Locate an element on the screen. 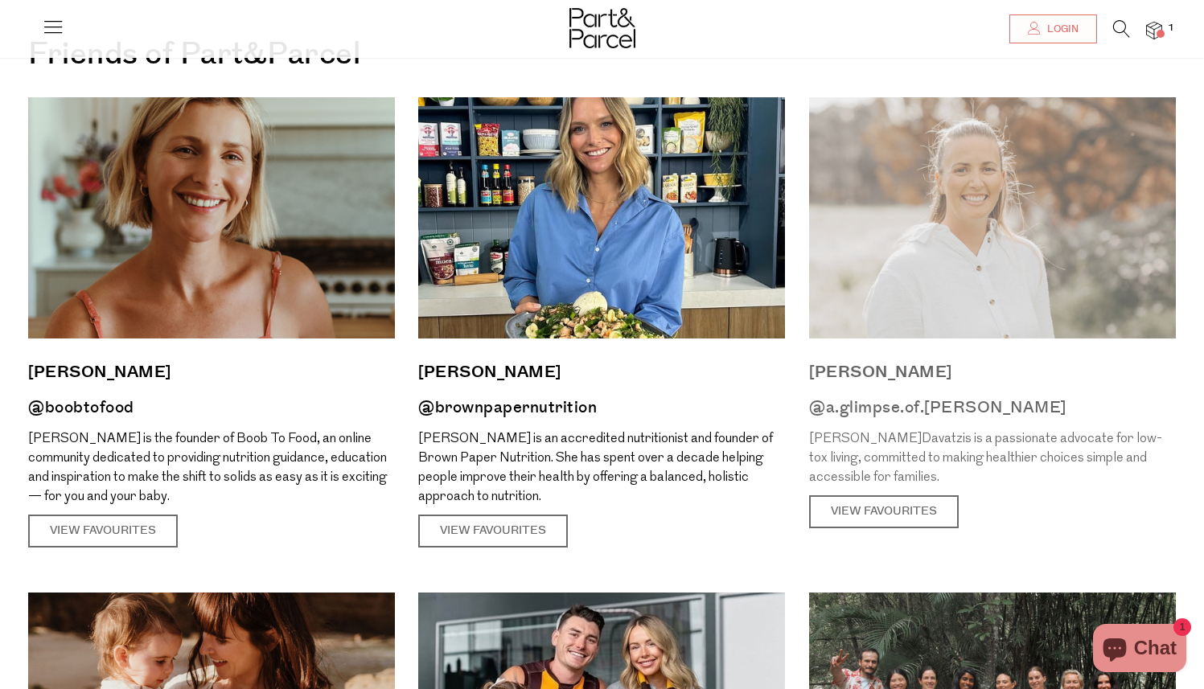 The image size is (1204, 689). a: @boobtofood is located at coordinates (81, 408).